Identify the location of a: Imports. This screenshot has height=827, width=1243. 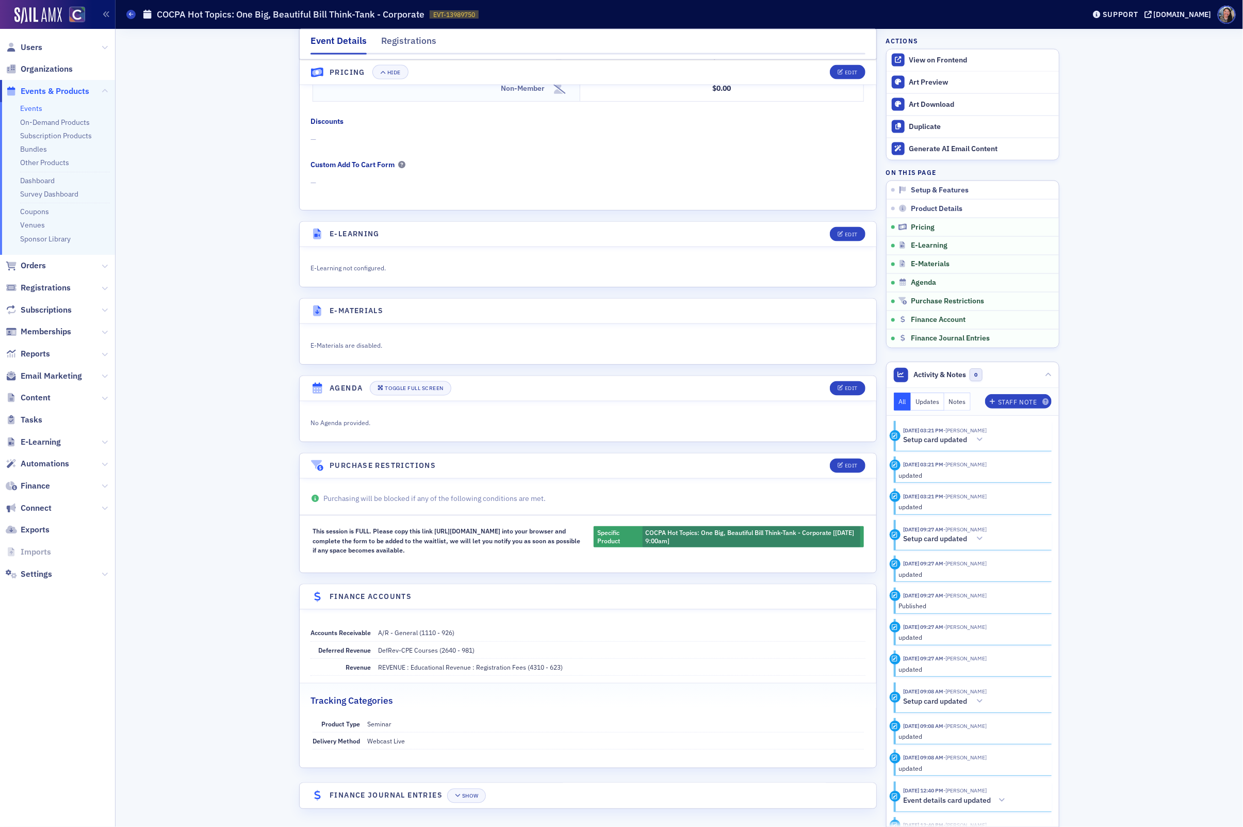
(28, 552).